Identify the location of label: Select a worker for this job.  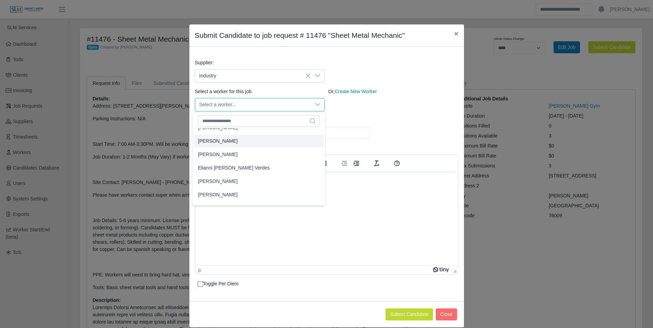
(223, 92).